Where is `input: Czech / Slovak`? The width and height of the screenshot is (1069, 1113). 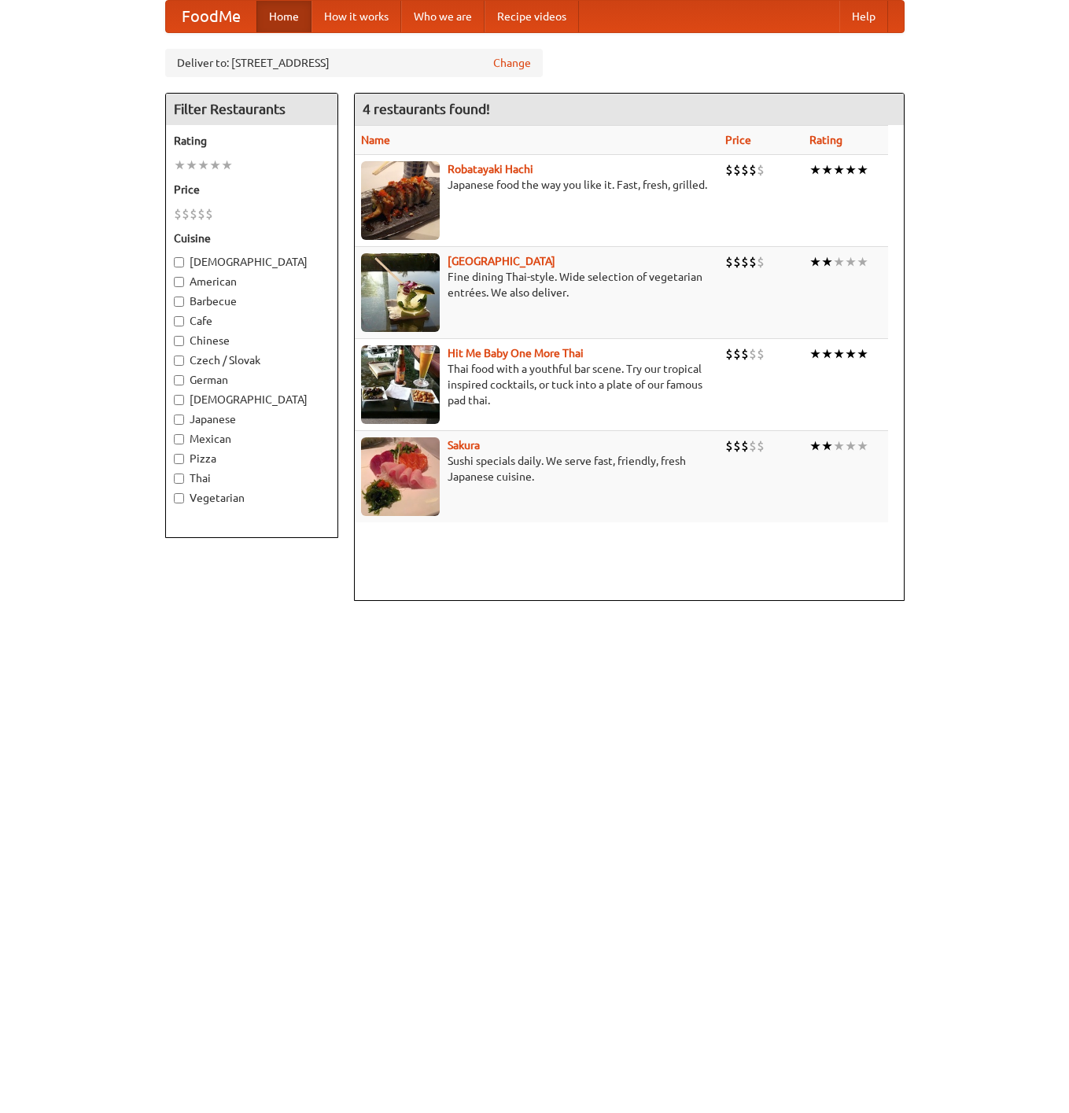
input: Czech / Slovak is located at coordinates (179, 360).